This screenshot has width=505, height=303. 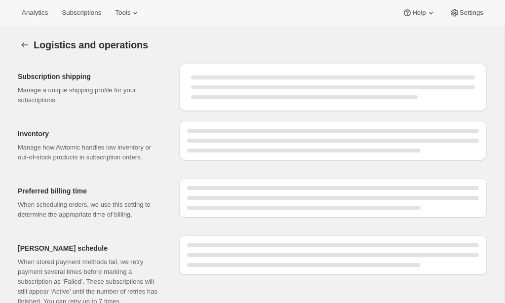 What do you see at coordinates (418, 13) in the screenshot?
I see `button: Help` at bounding box center [418, 13].